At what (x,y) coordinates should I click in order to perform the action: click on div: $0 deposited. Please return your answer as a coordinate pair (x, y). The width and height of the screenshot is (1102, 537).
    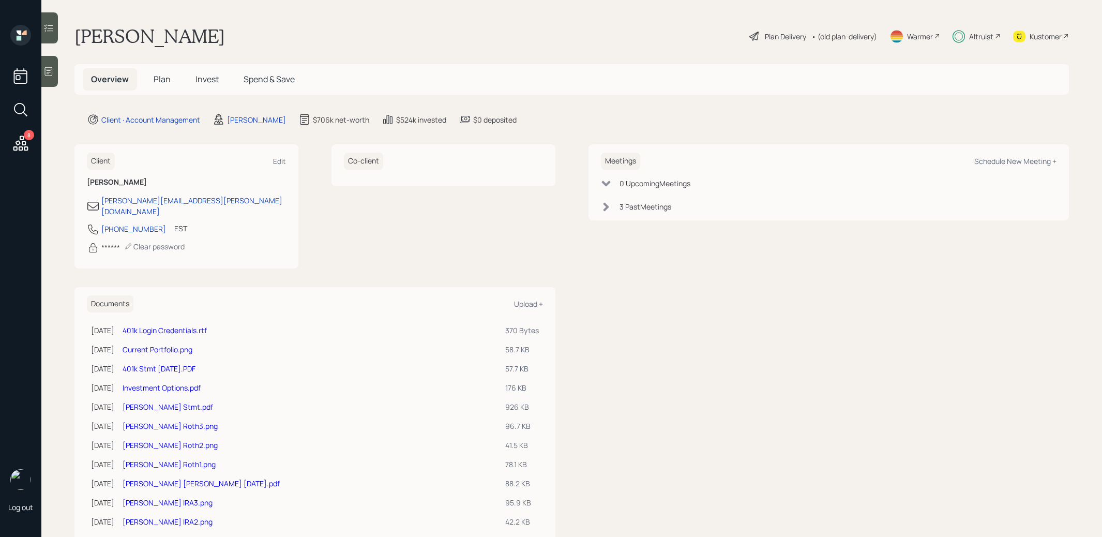
    Looking at the image, I should click on (495, 119).